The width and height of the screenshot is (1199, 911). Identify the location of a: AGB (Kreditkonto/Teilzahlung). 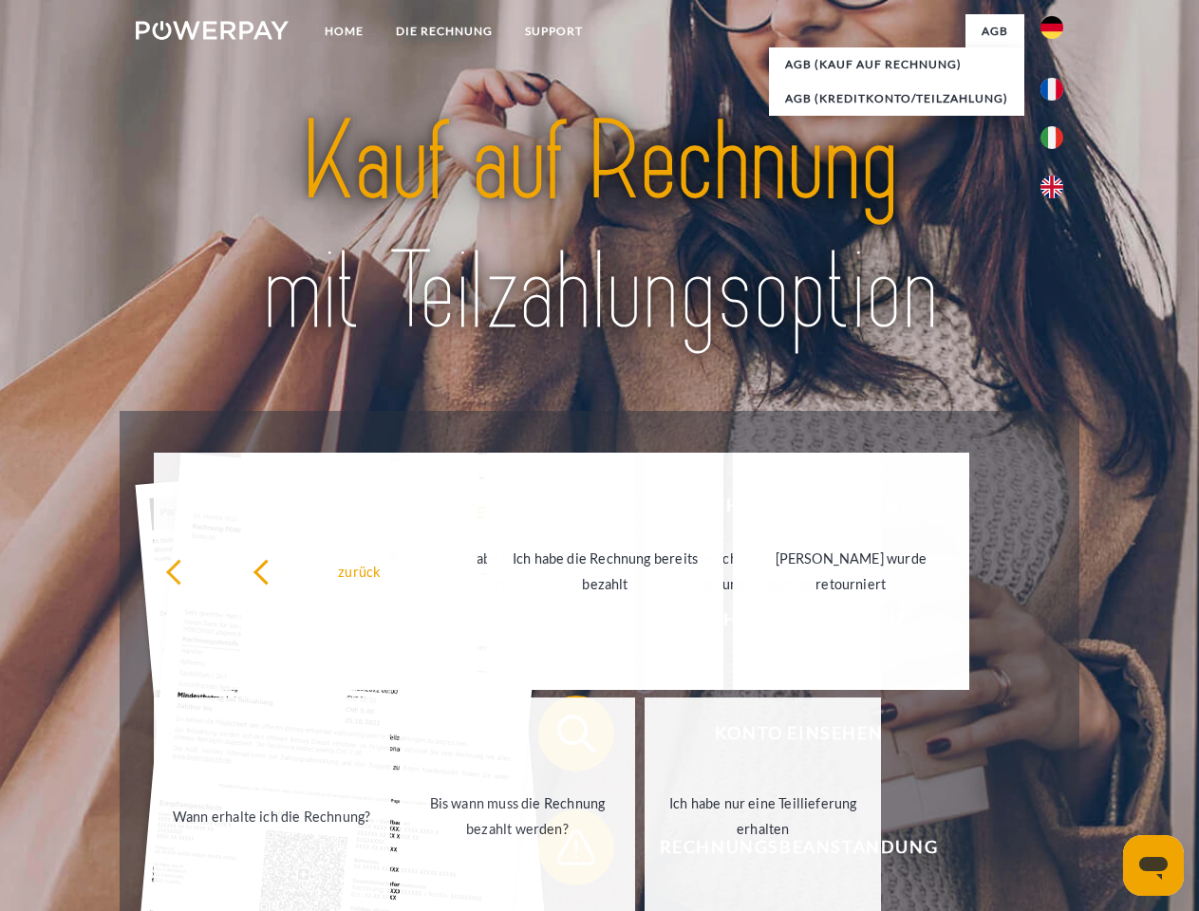
(896, 99).